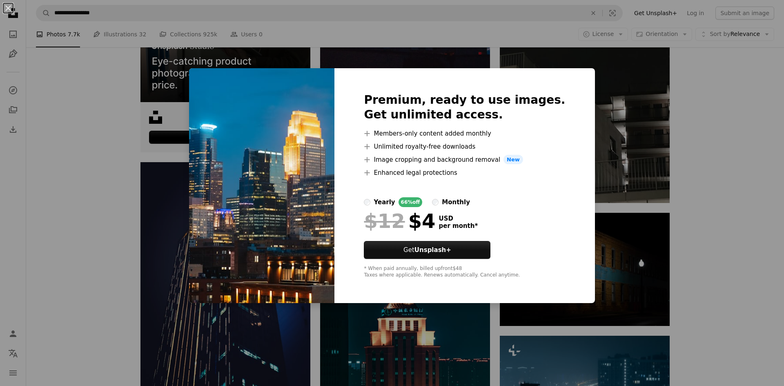  Describe the element at coordinates (410, 202) in the screenshot. I see `div: 66% off` at that location.